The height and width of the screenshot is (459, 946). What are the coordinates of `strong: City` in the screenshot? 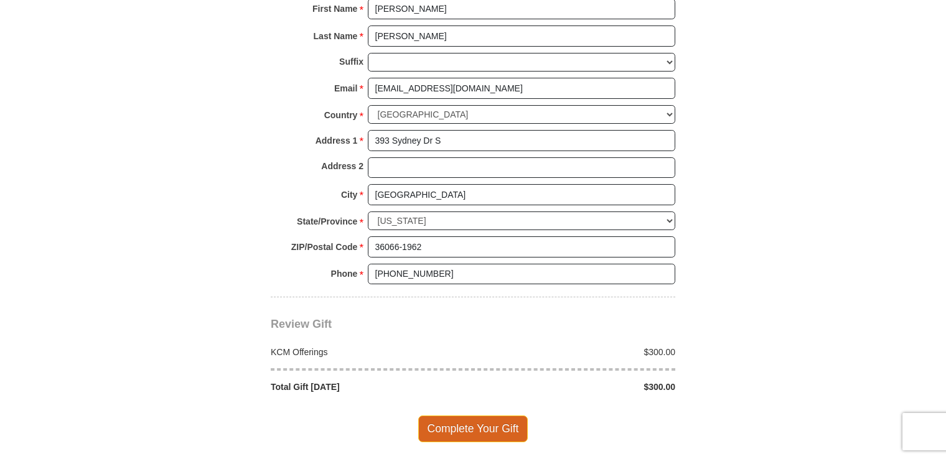 It's located at (349, 195).